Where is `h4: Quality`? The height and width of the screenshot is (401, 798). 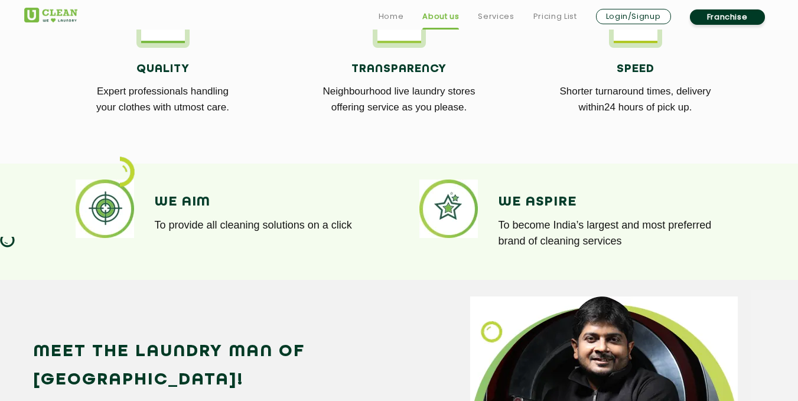 h4: Quality is located at coordinates (163, 69).